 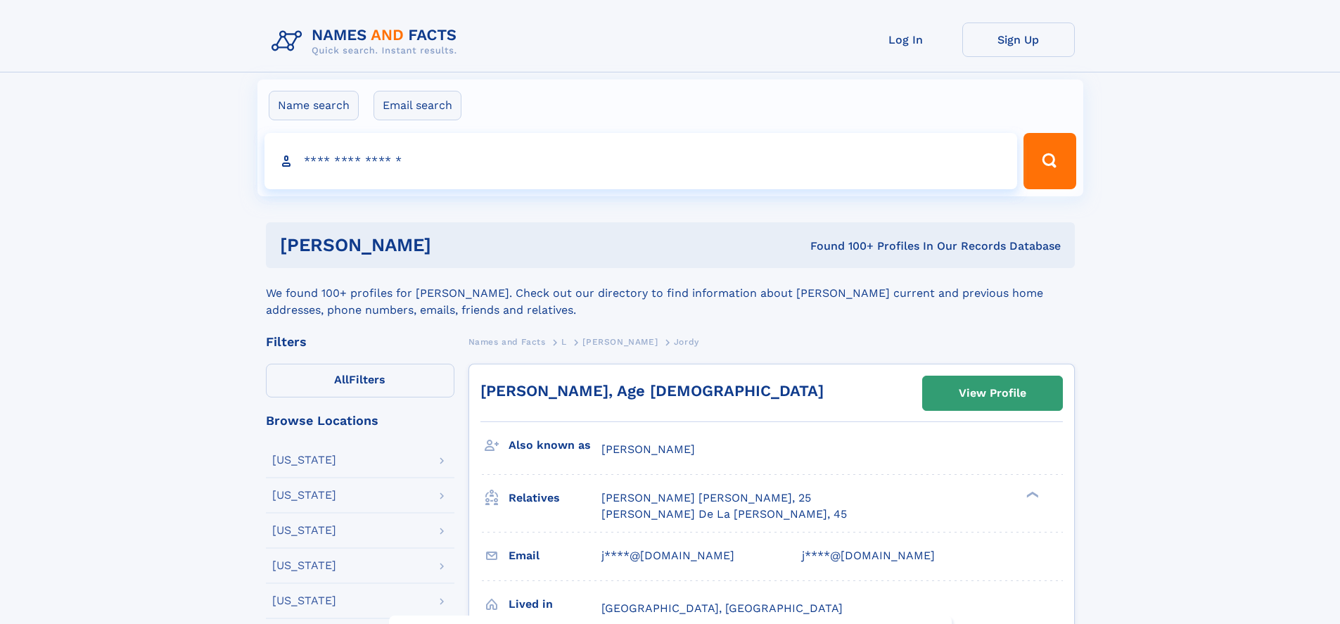 What do you see at coordinates (992, 393) in the screenshot?
I see `a: View Profile` at bounding box center [992, 393].